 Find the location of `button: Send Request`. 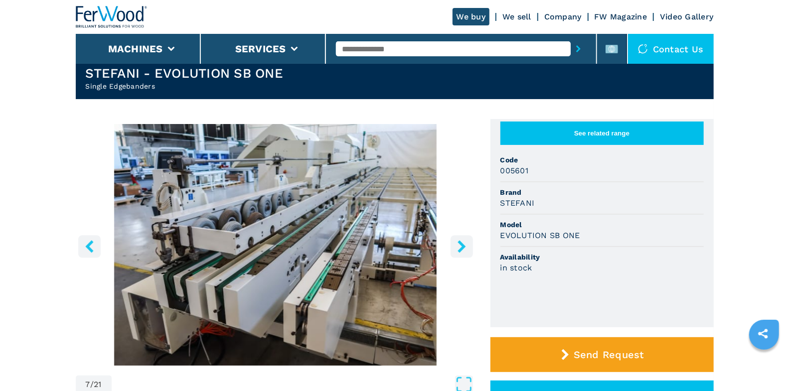

button: Send Request is located at coordinates (602, 355).